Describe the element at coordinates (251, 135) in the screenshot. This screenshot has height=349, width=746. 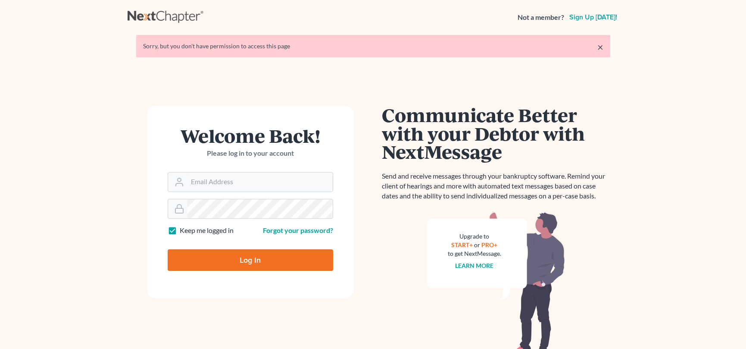
I see `h1: Welcome Back!` at that location.